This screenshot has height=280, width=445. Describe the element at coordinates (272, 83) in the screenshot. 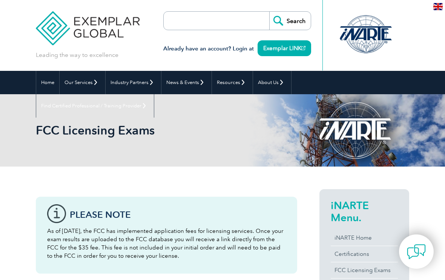

I see `a: About Us` at that location.